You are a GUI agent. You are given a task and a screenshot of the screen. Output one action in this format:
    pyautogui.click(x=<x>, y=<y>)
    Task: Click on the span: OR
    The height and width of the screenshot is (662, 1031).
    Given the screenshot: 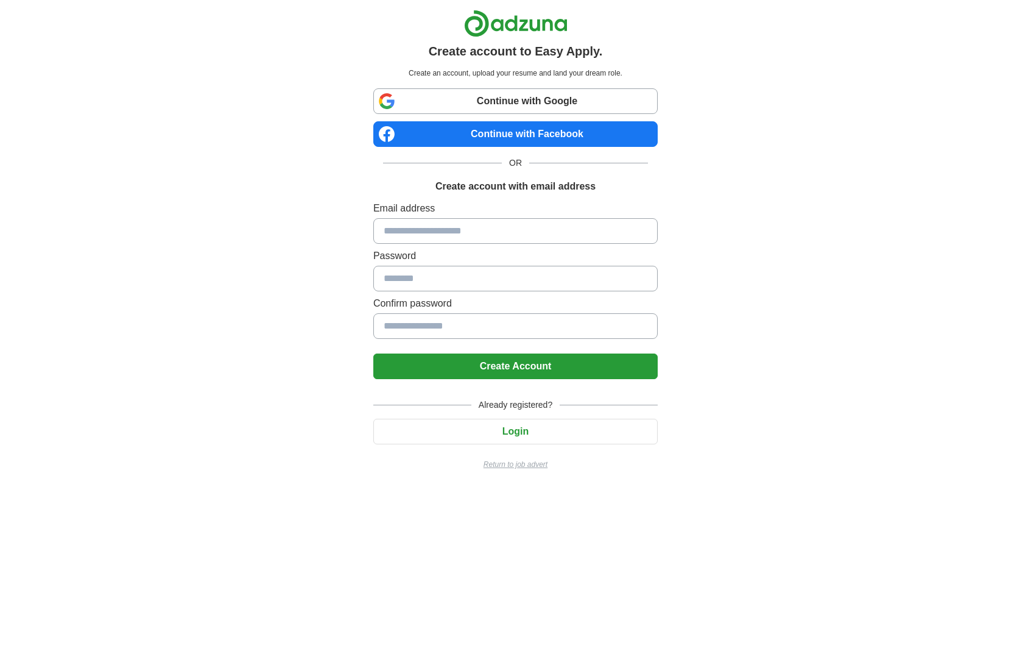 What is the action you would take?
    pyautogui.click(x=515, y=163)
    